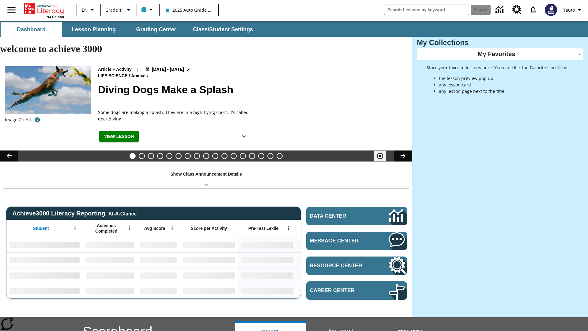 The image size is (588, 331). I want to click on button: Lesson Planning, so click(94, 29).